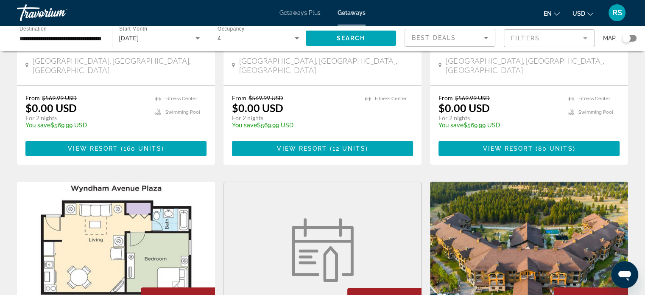 The width and height of the screenshot is (645, 295). Describe the element at coordinates (351, 38) in the screenshot. I see `button: Search` at that location.